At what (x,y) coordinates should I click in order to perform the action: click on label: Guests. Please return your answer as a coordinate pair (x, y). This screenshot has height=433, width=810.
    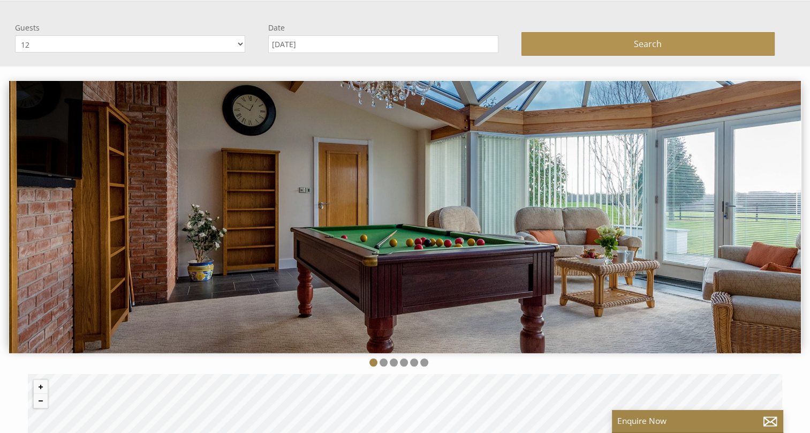
    Looking at the image, I should click on (130, 27).